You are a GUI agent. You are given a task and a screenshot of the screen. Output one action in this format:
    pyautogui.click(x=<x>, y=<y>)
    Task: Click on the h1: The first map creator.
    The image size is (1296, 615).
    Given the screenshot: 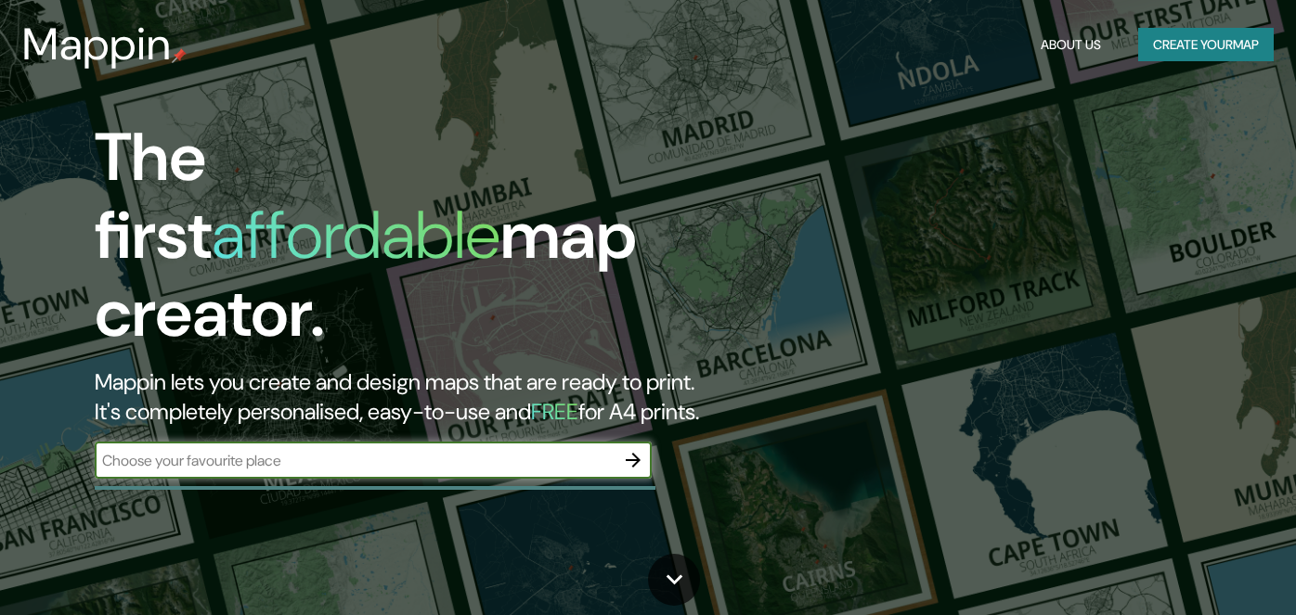 What is the action you would take?
    pyautogui.click(x=419, y=243)
    